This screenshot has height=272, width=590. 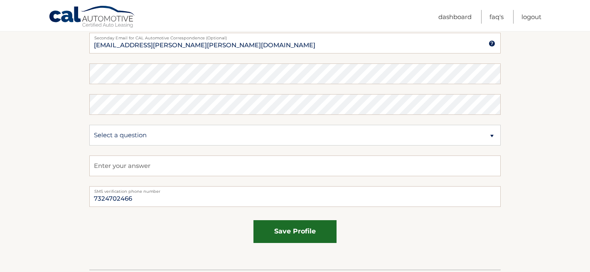 What do you see at coordinates (455, 17) in the screenshot?
I see `a: Dashboard` at bounding box center [455, 17].